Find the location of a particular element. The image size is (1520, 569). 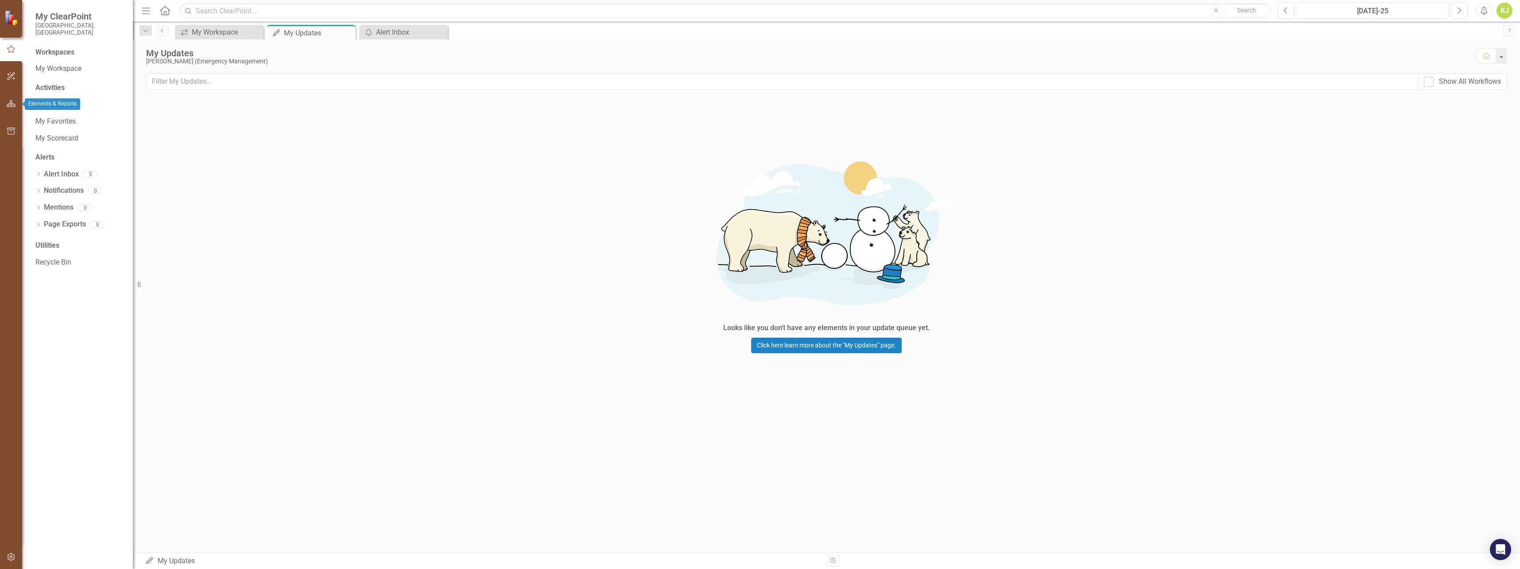

div: Alert Inbox is located at coordinates (411, 32).